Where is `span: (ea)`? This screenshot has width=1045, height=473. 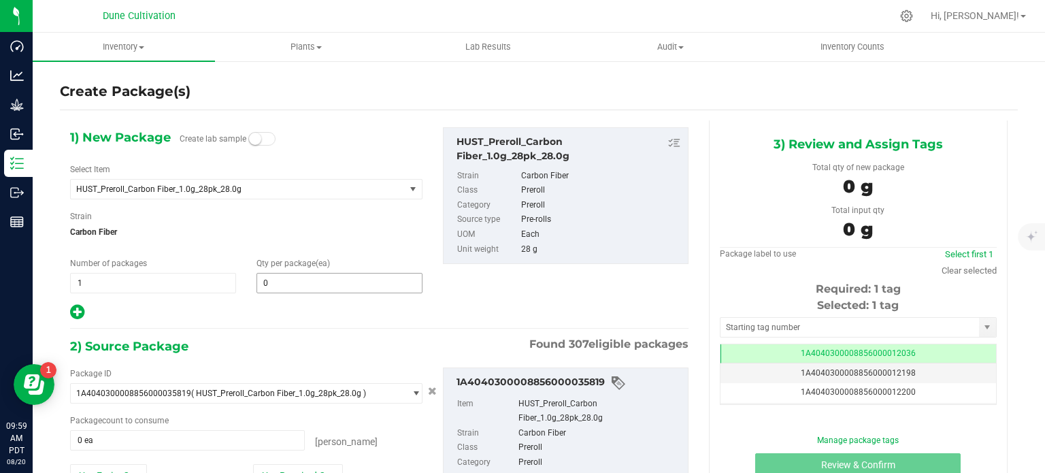 span: (ea) is located at coordinates (322, 263).